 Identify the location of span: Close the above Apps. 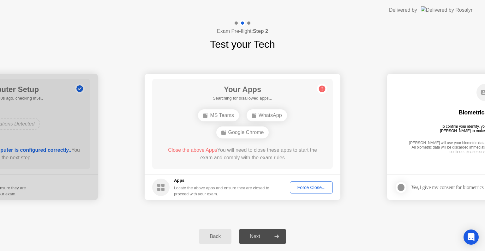
(193, 150).